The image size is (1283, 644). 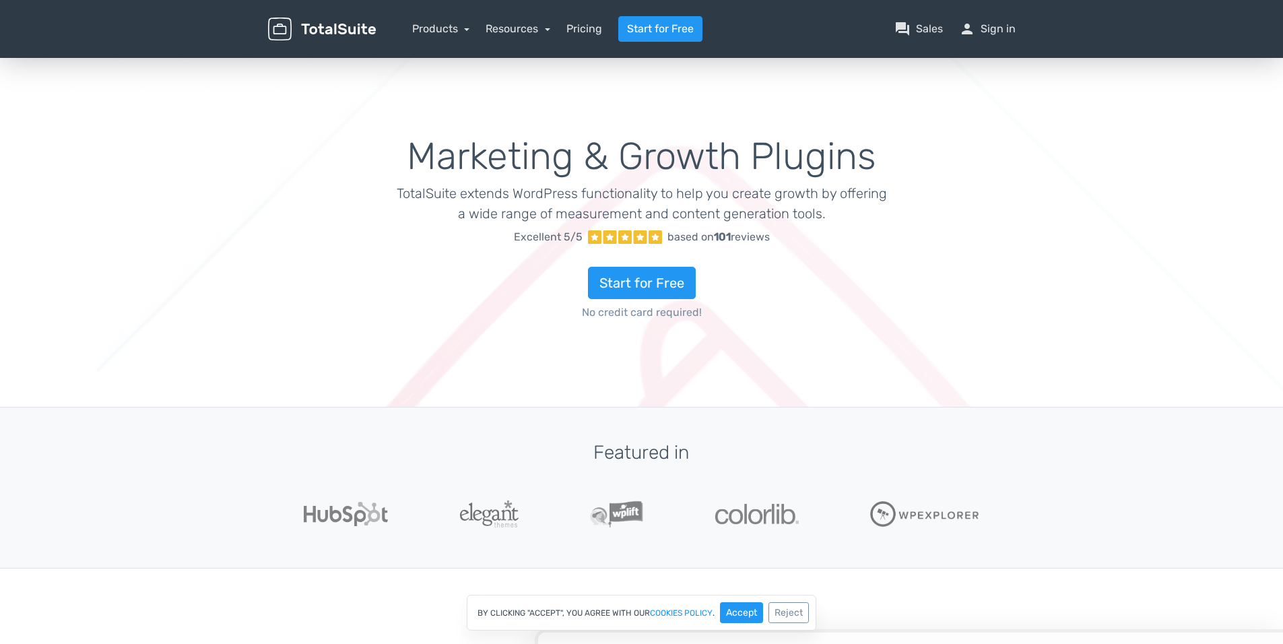 What do you see at coordinates (757, 514) in the screenshot?
I see `img: Colorlib` at bounding box center [757, 514].